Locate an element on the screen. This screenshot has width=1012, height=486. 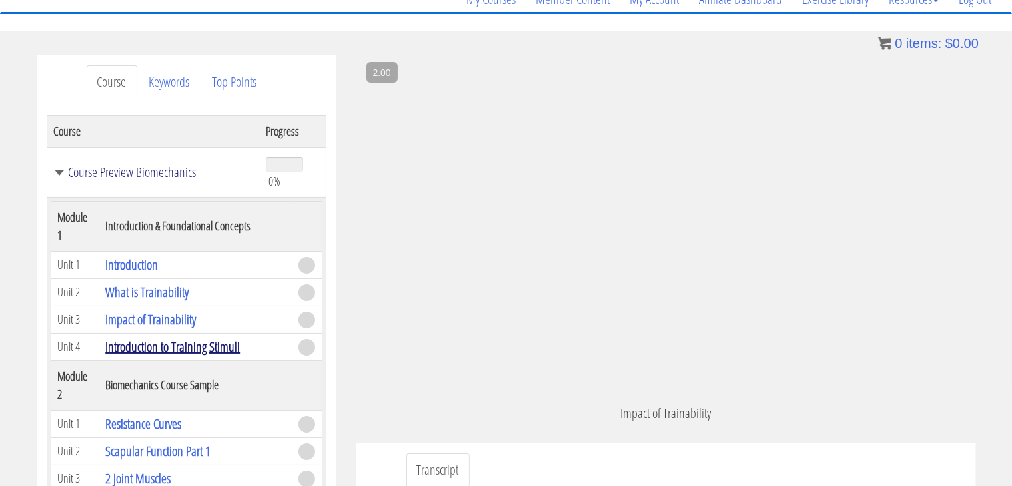
th: Course is located at coordinates (153, 131).